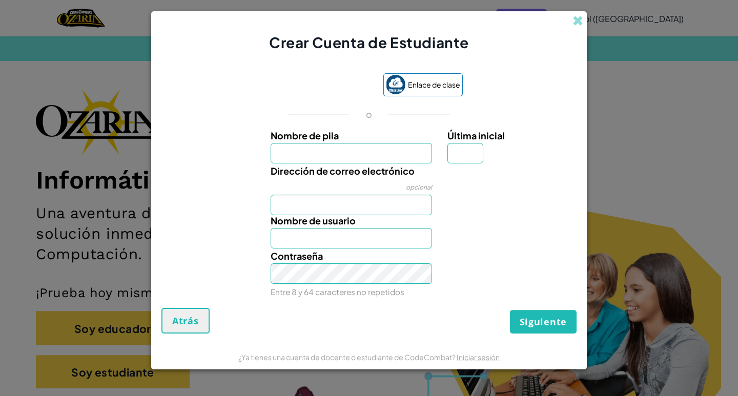  Describe the element at coordinates (395, 85) in the screenshot. I see `img: classlink-logo-small.png` at that location.